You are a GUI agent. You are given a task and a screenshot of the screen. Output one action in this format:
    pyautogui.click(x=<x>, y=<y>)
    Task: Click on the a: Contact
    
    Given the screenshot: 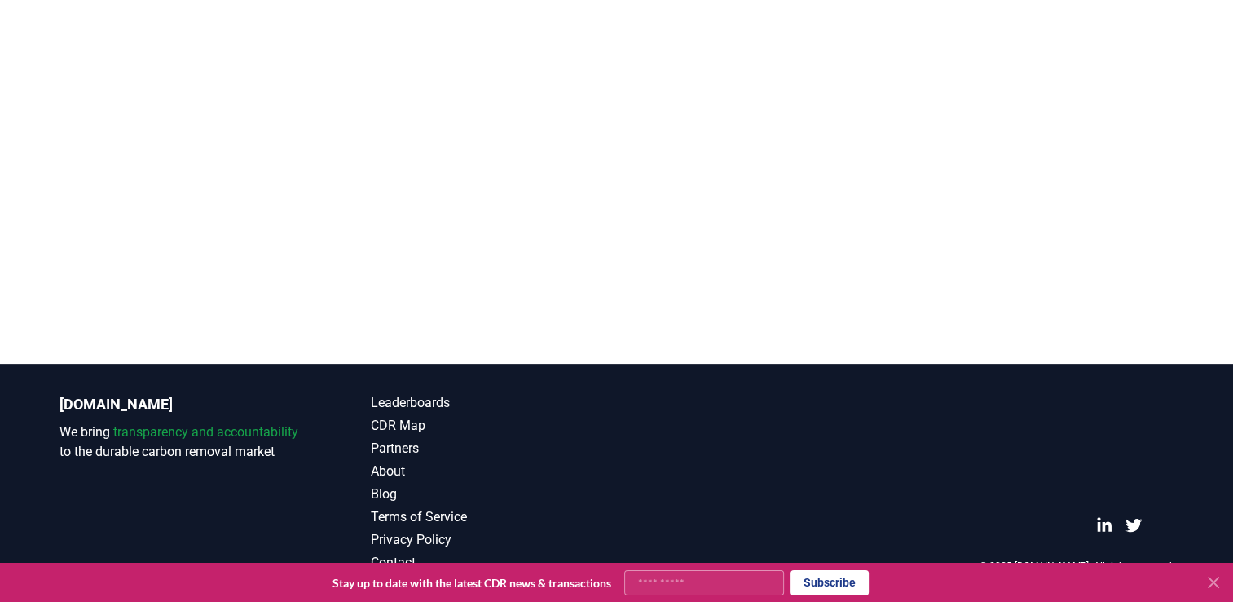 What is the action you would take?
    pyautogui.click(x=494, y=562)
    